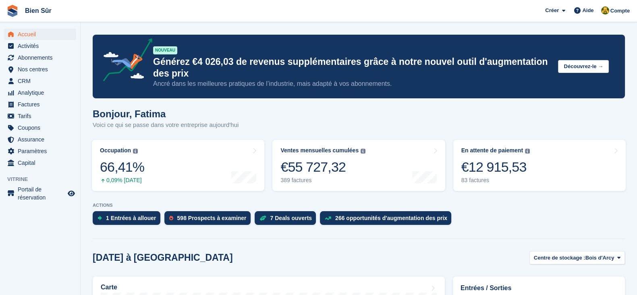  Describe the element at coordinates (559, 258) in the screenshot. I see `span: Centre de stockage :` at that location.